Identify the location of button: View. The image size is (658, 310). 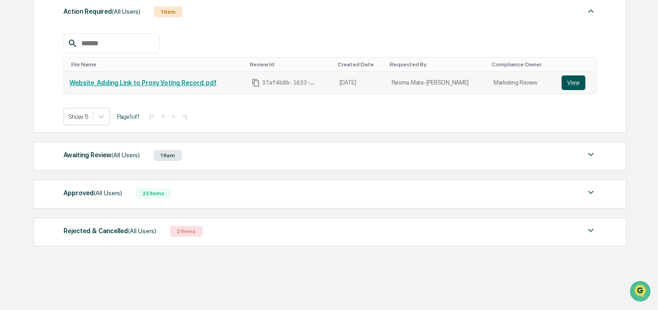
(574, 83).